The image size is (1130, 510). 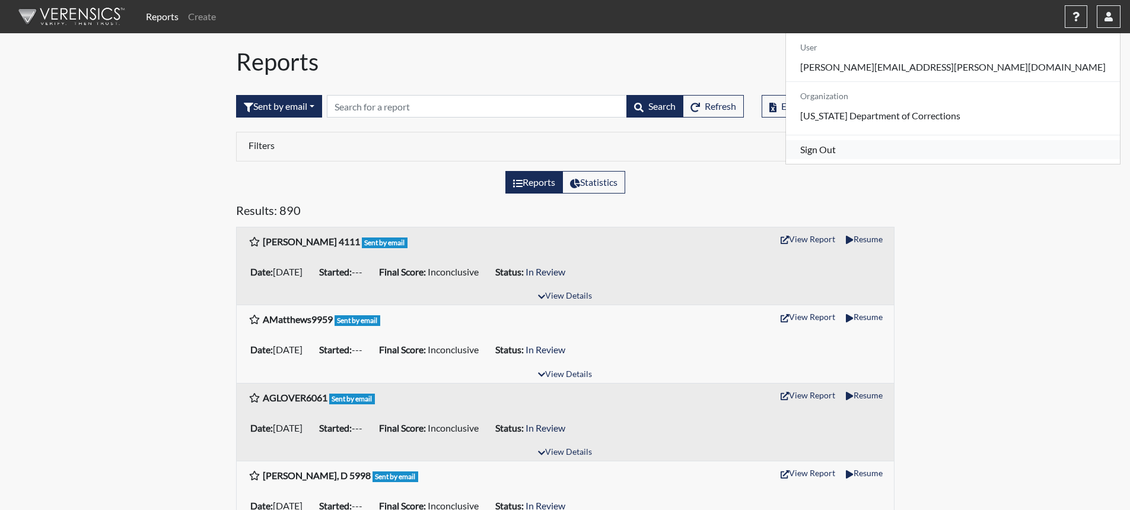 What do you see at coordinates (953, 96) in the screenshot?
I see `h6: Organization` at bounding box center [953, 96].